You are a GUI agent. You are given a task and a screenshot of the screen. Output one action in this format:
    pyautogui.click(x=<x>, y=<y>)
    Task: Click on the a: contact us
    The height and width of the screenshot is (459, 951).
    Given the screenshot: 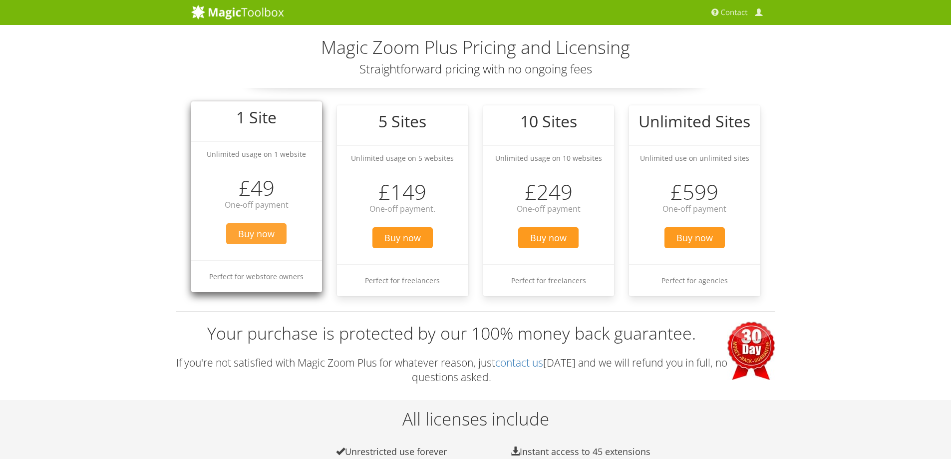 What is the action you would take?
    pyautogui.click(x=519, y=362)
    